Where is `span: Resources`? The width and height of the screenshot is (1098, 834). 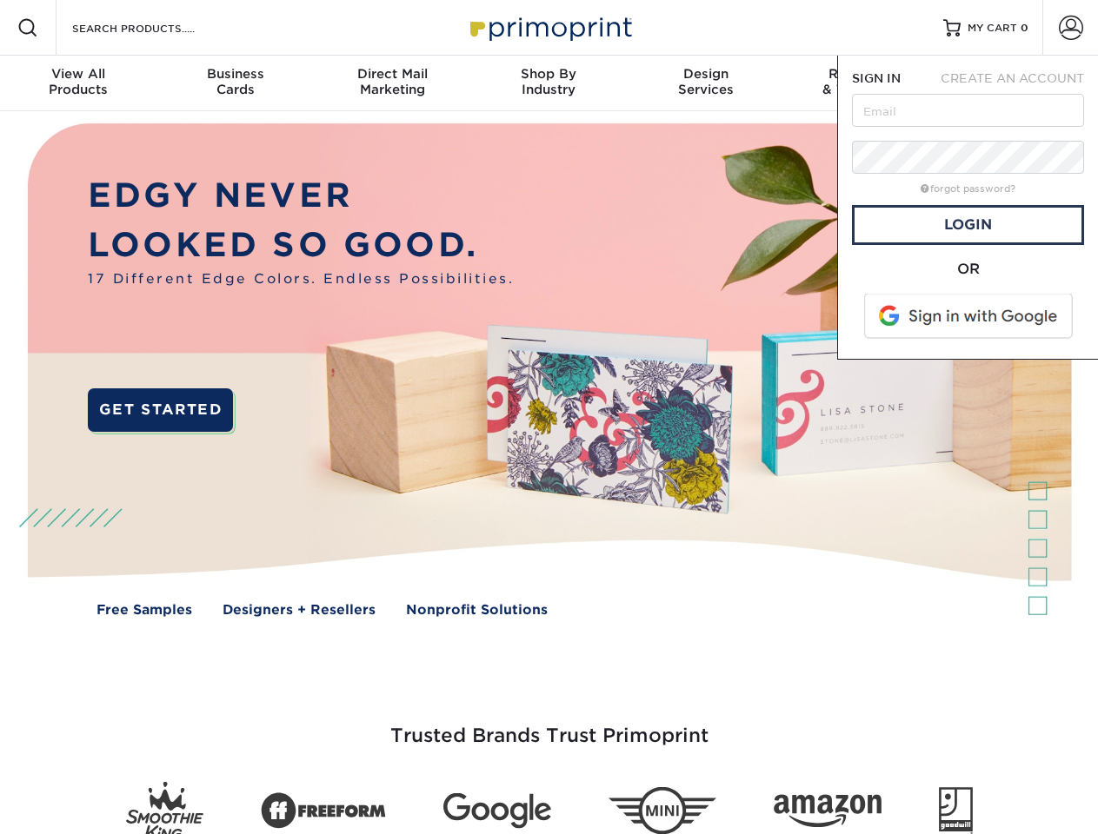 span: Resources is located at coordinates (862, 74).